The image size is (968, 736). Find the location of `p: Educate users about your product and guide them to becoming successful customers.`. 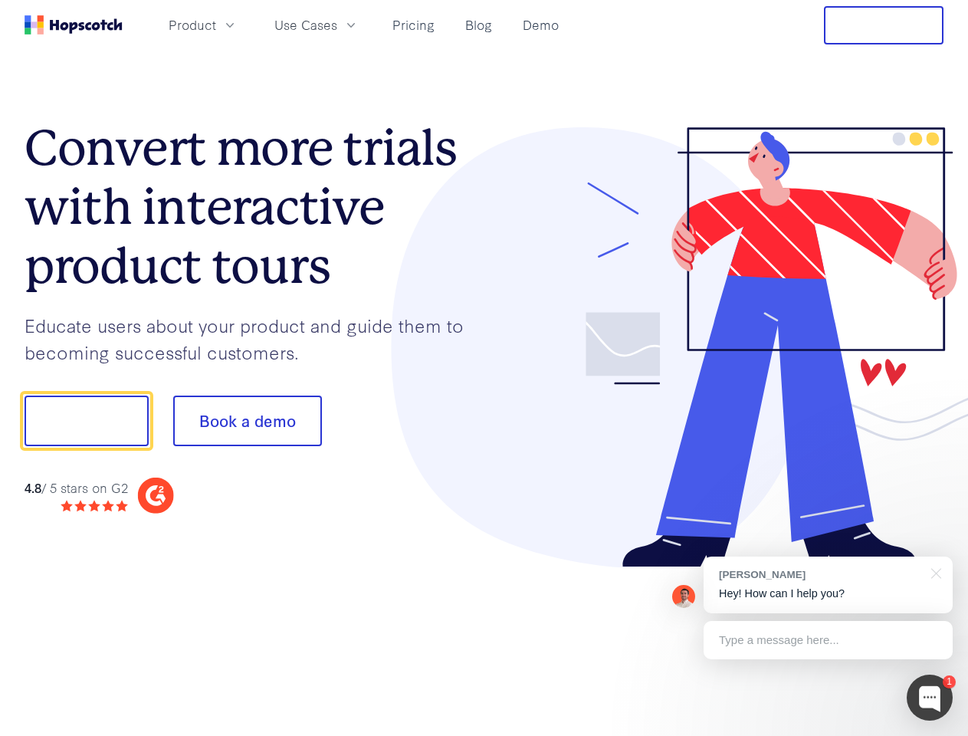

p: Educate users about your product and guide them to becoming successful customers. is located at coordinates (254, 338).